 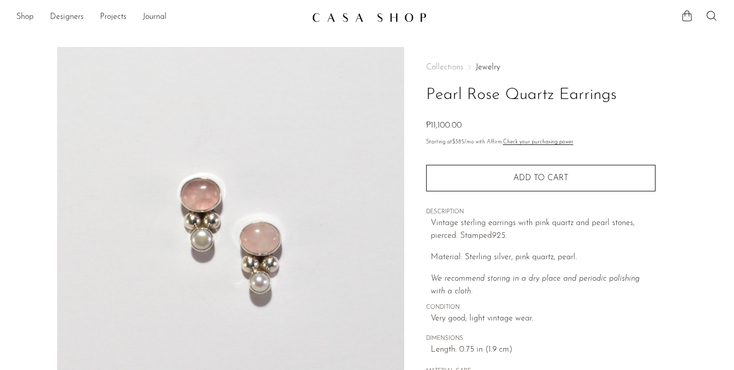 I want to click on a: Check your purchasing power - Learn more about Affirm Financing (opens in modal), so click(x=538, y=142).